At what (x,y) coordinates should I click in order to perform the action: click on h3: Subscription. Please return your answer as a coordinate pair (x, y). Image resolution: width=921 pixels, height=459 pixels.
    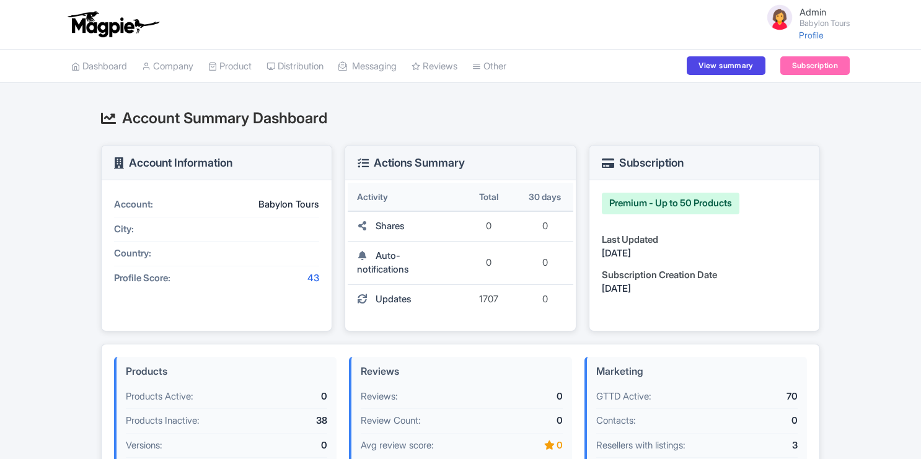
    Looking at the image, I should click on (643, 163).